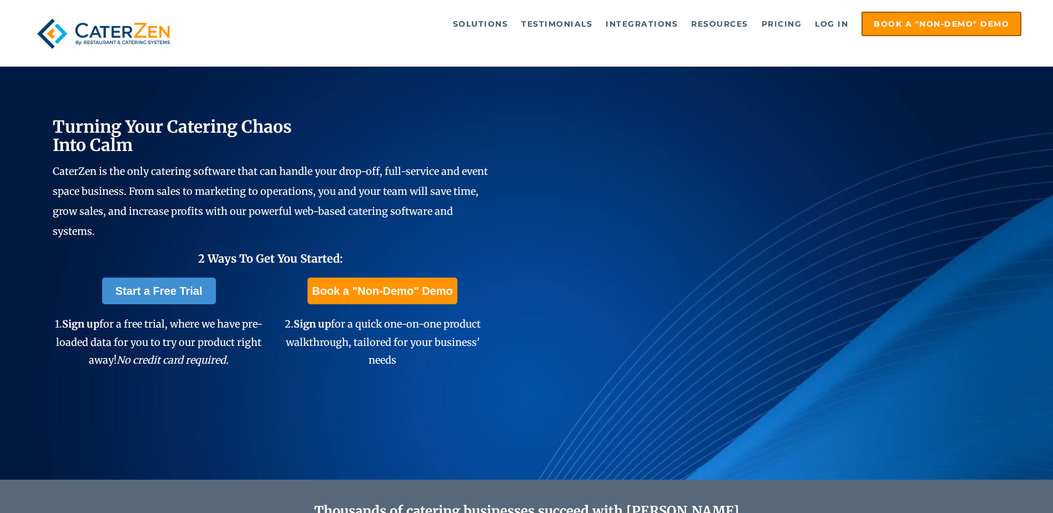 Image resolution: width=1053 pixels, height=513 pixels. Describe the element at coordinates (832, 24) in the screenshot. I see `a: Log in` at that location.